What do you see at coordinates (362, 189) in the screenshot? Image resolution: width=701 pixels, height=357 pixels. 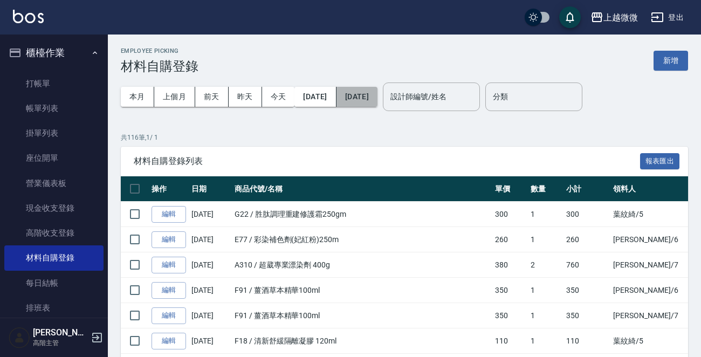 I see `th: 商品代號/名稱` at bounding box center [362, 189].